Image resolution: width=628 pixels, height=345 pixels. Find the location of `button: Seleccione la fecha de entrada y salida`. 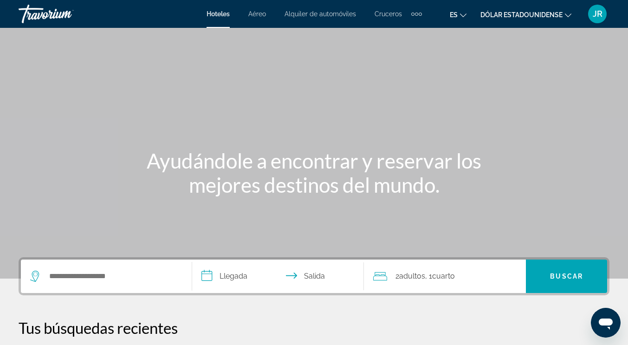

button: Seleccione la fecha de entrada y salida is located at coordinates (278, 276).